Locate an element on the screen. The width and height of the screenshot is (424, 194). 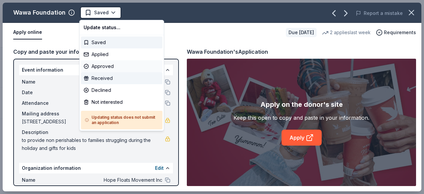
div: Not interested is located at coordinates (122, 102).